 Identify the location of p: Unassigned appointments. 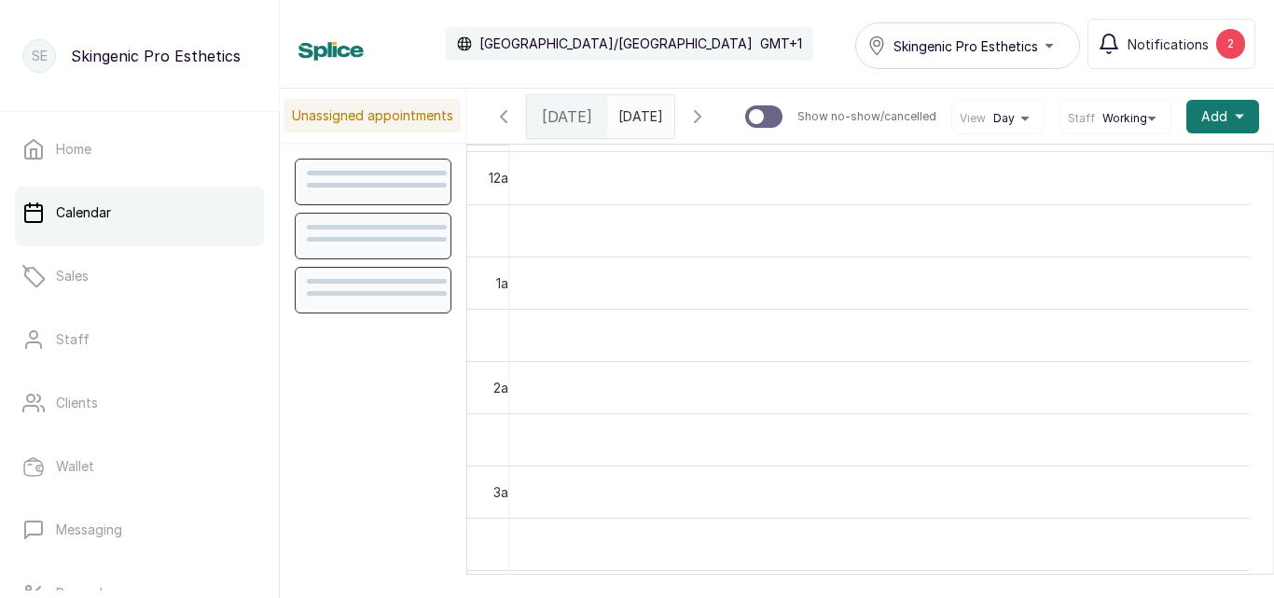
(372, 116).